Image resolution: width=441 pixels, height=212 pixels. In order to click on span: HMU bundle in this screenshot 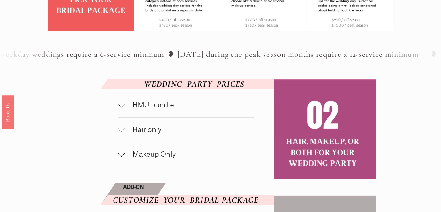, I will do `click(189, 105)`.